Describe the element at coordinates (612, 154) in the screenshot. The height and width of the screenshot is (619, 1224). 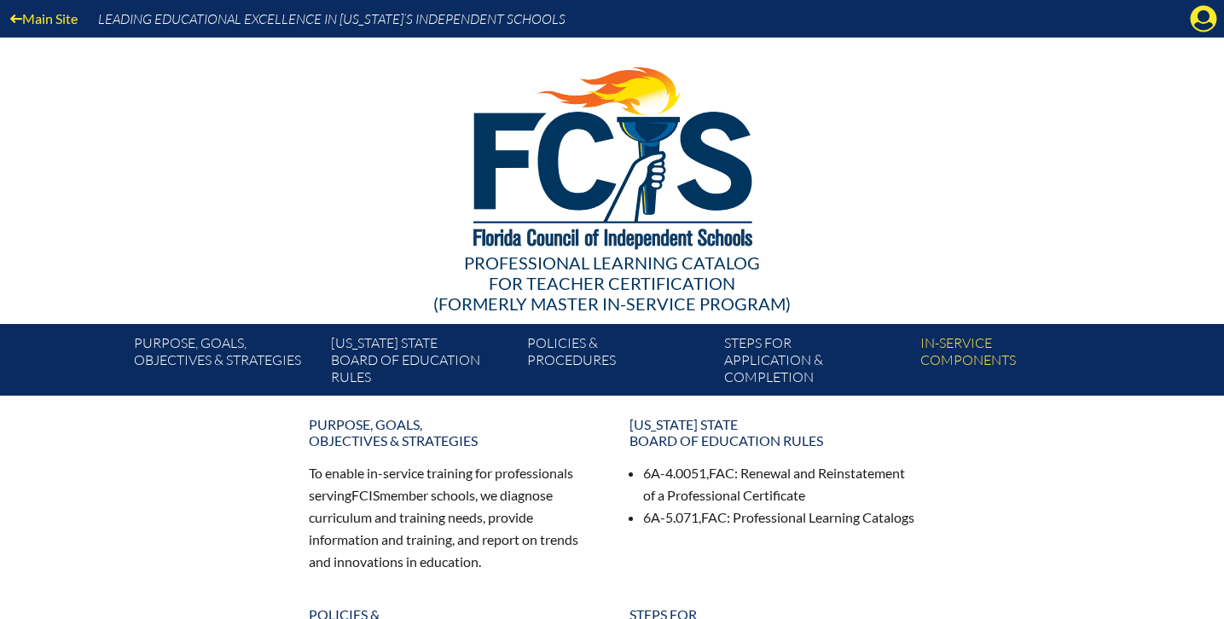
I see `img: FCISlogo221.eps` at that location.